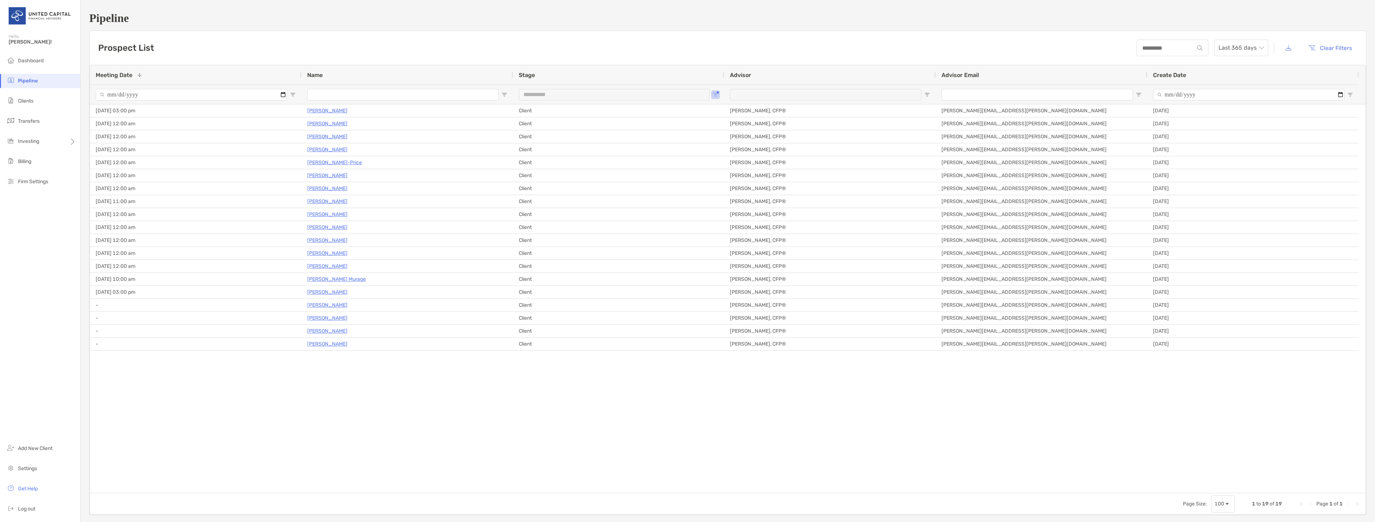  What do you see at coordinates (1195, 503) in the screenshot?
I see `div: Page Size:` at bounding box center [1195, 503].